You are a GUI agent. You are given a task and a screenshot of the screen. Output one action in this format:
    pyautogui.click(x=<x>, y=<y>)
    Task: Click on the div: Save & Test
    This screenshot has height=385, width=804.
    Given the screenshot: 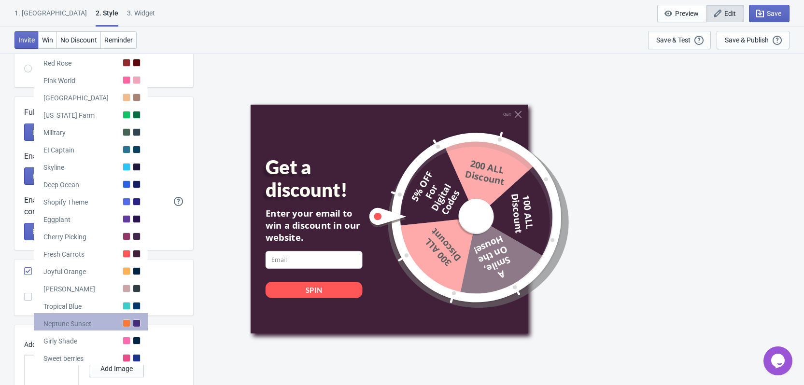 What is the action you would take?
    pyautogui.click(x=673, y=40)
    